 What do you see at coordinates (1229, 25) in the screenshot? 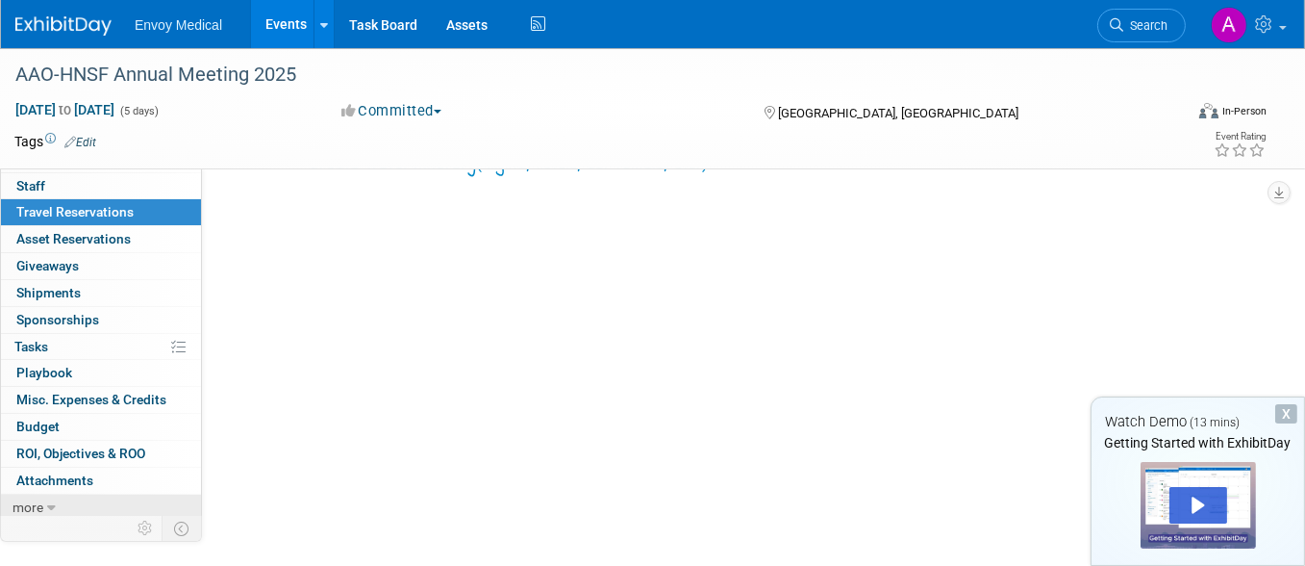
I see `img: Amy Pajula` at bounding box center [1229, 25].